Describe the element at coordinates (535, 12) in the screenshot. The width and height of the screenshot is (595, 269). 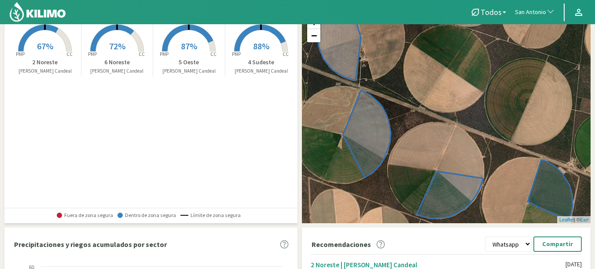
I see `button: San Antonio` at that location.